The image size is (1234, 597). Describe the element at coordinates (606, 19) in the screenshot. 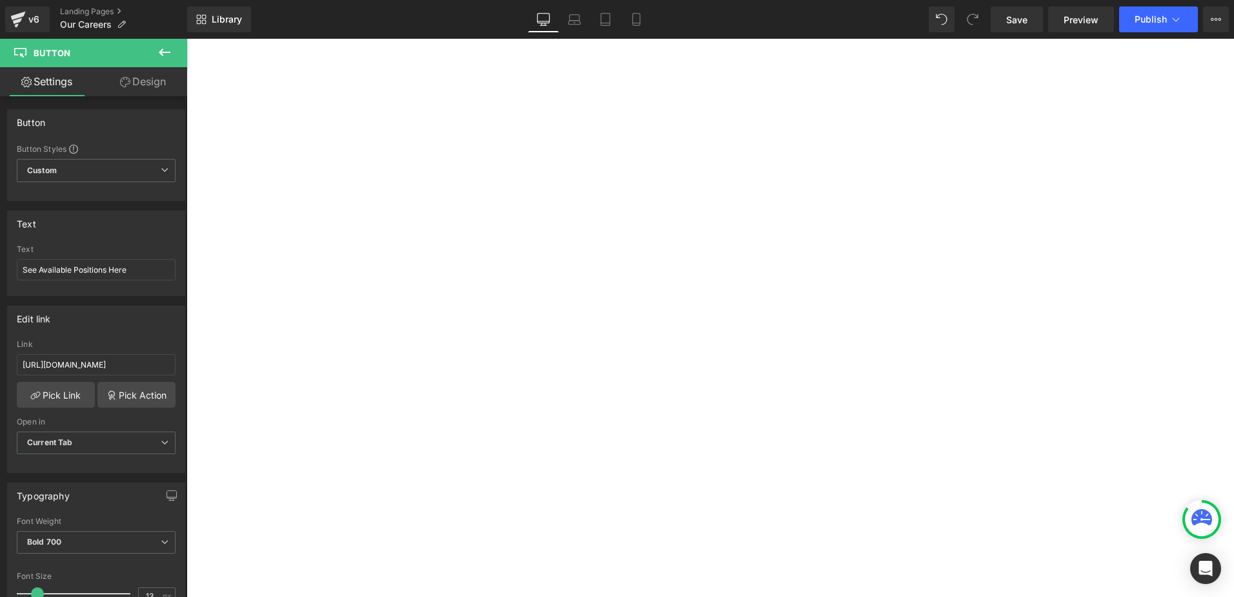

I see `a: Tablet` at that location.